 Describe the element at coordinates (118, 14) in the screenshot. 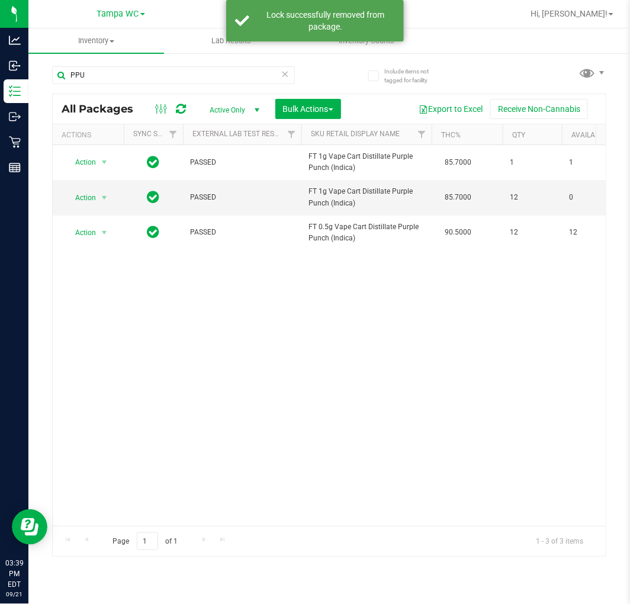

I see `span: Tampa WC` at that location.